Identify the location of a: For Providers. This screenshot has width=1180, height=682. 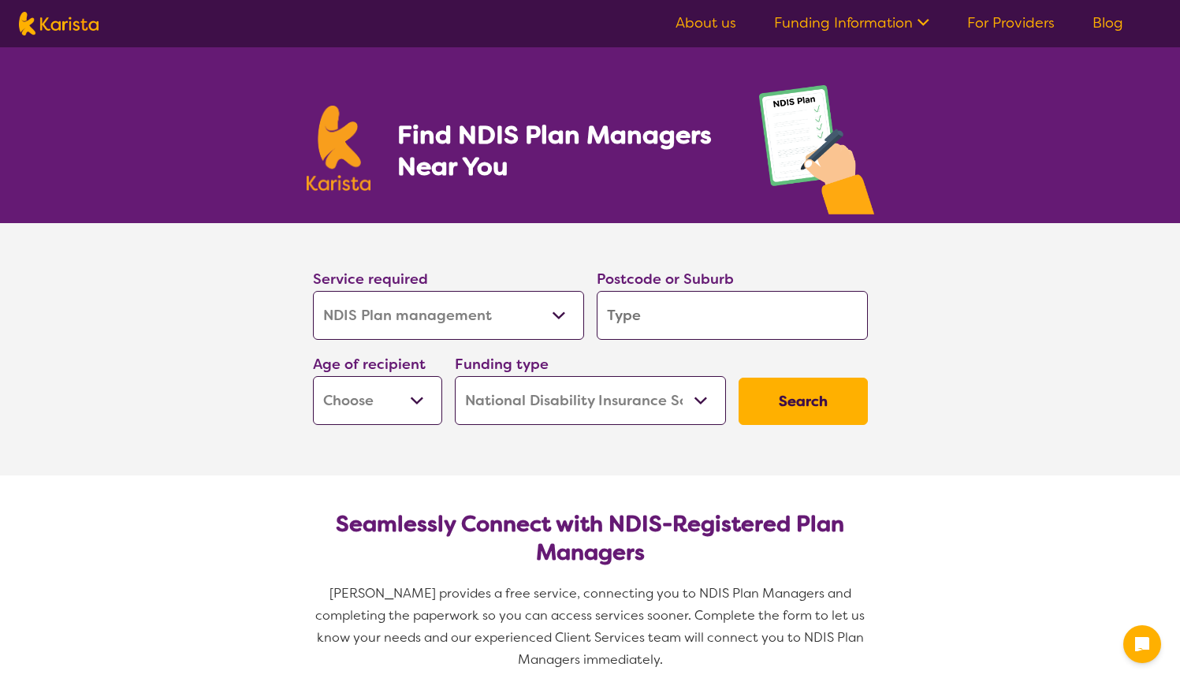
(1010, 23).